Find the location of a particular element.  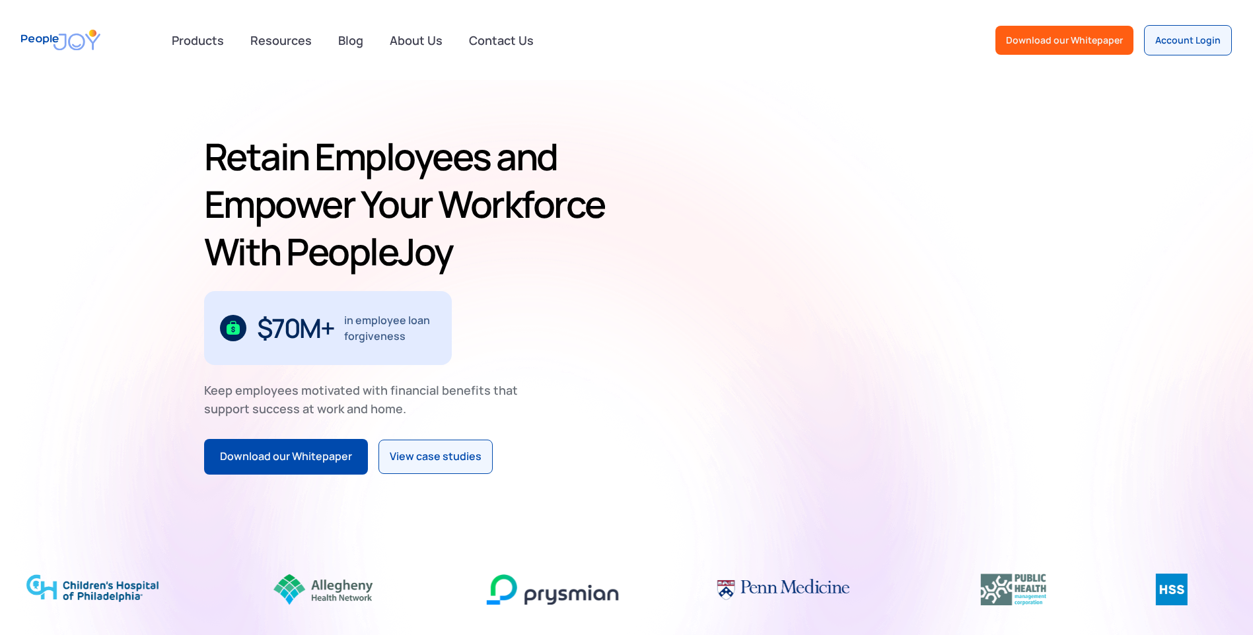

div: $70M+ is located at coordinates (295, 328).